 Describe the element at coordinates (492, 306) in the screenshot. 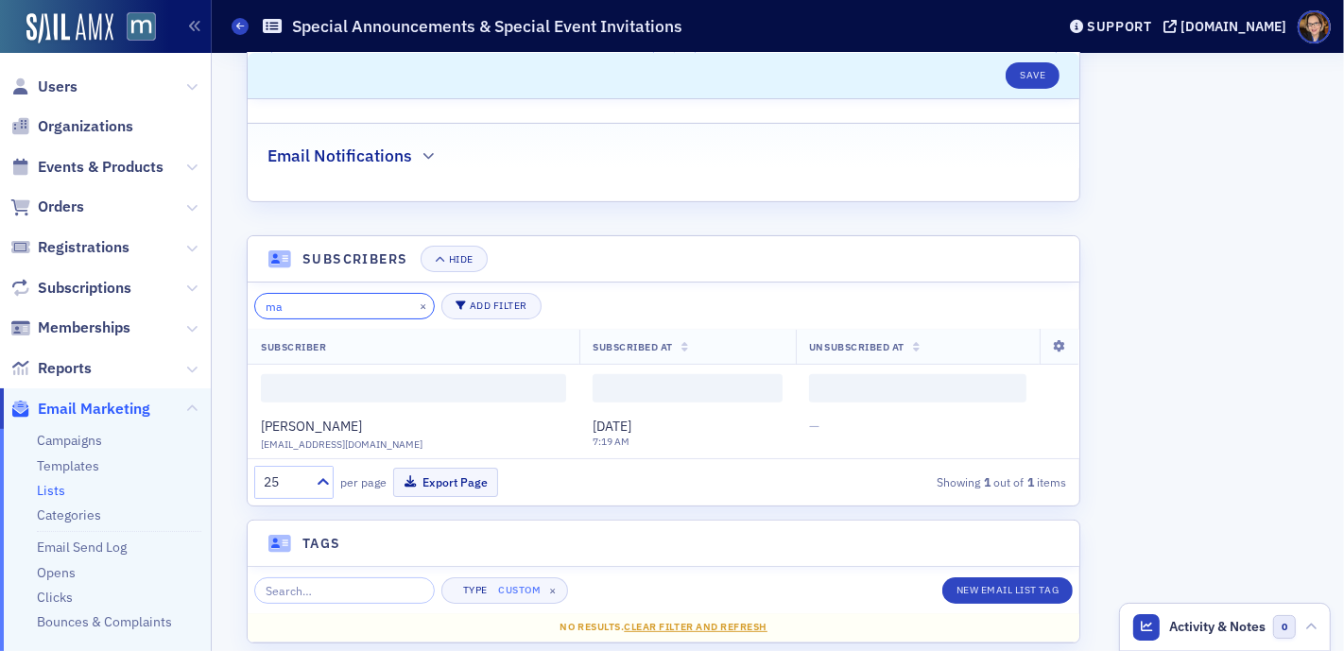

I see `button: Add Filter` at that location.